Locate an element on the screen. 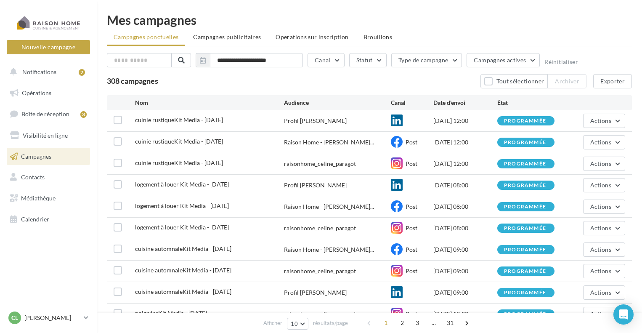 Image resolution: width=642 pixels, height=333 pixels. span: Brouillons is located at coordinates (378, 37).